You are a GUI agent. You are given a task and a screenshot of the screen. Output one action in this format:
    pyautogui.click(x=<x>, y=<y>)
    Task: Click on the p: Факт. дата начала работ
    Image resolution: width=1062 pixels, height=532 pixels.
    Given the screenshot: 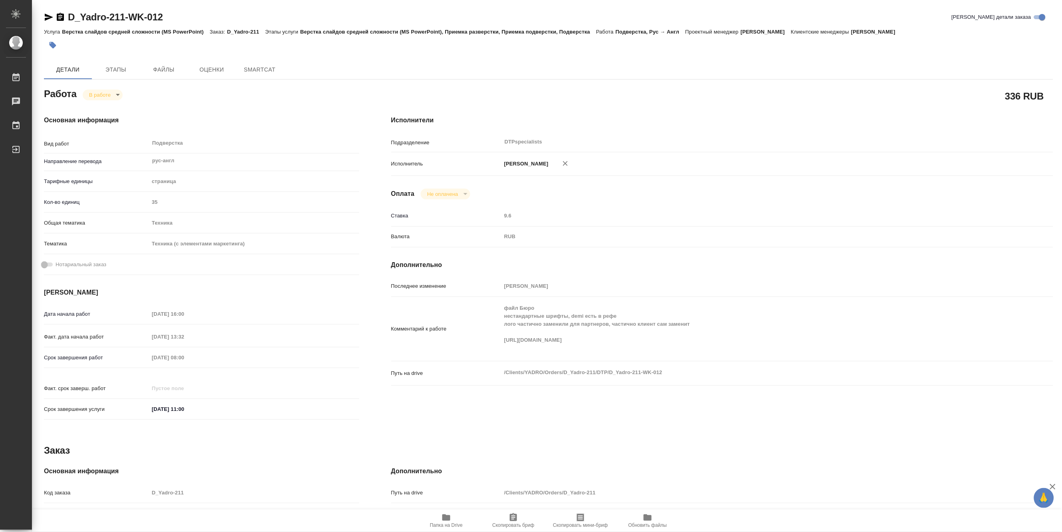 What is the action you would take?
    pyautogui.click(x=96, y=337)
    